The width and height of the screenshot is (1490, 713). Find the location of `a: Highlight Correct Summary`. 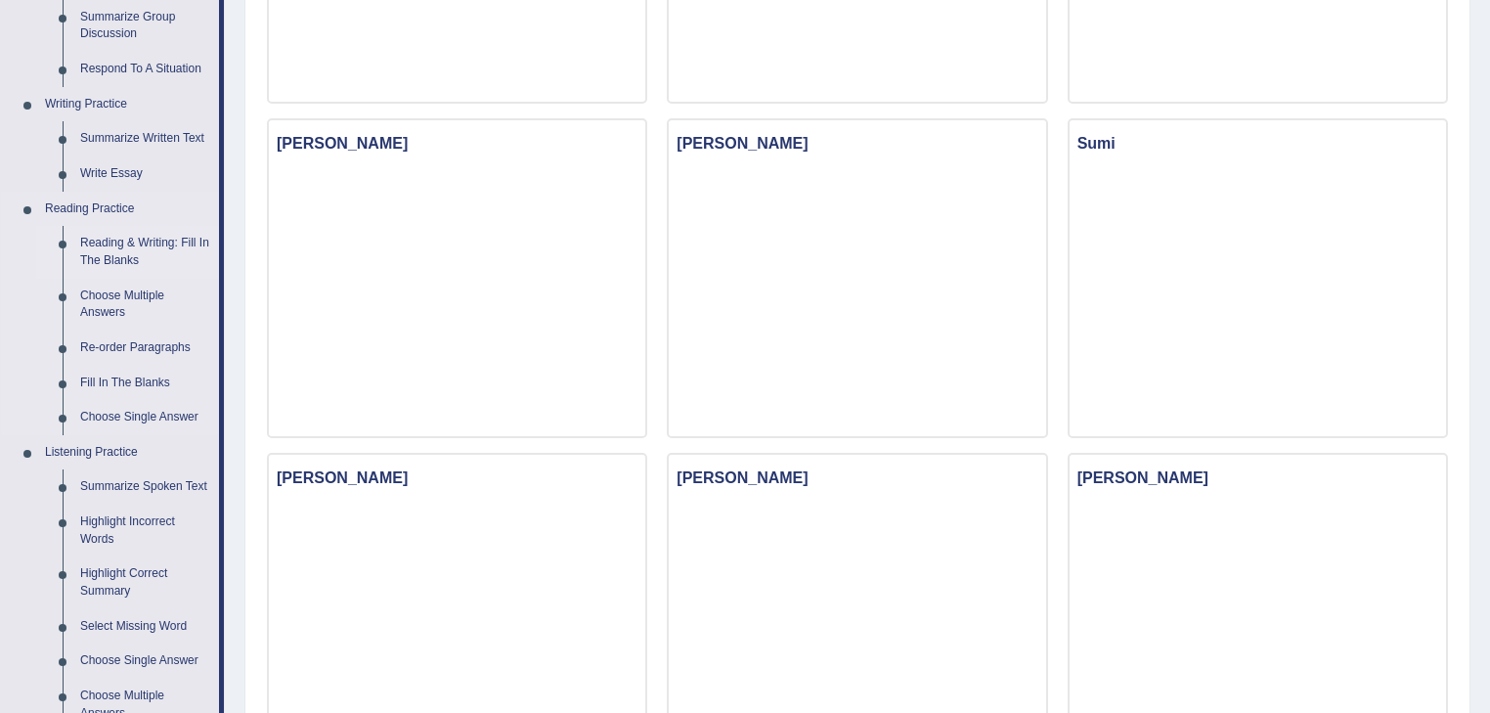

a: Highlight Correct Summary is located at coordinates (145, 582).